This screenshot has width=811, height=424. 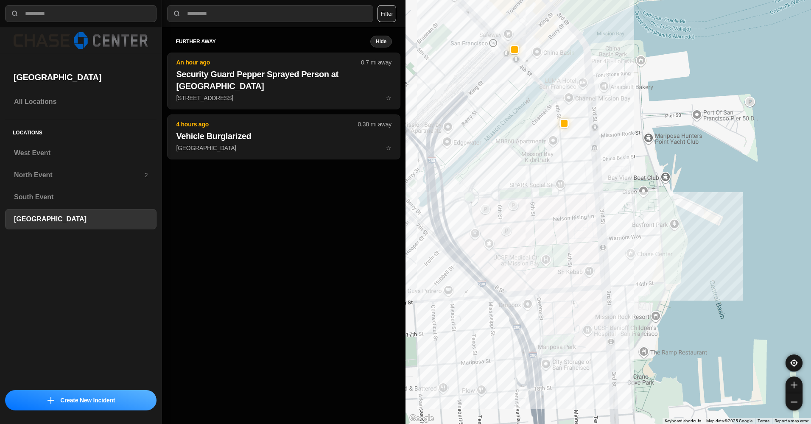 I want to click on a: Report a map error, so click(x=791, y=421).